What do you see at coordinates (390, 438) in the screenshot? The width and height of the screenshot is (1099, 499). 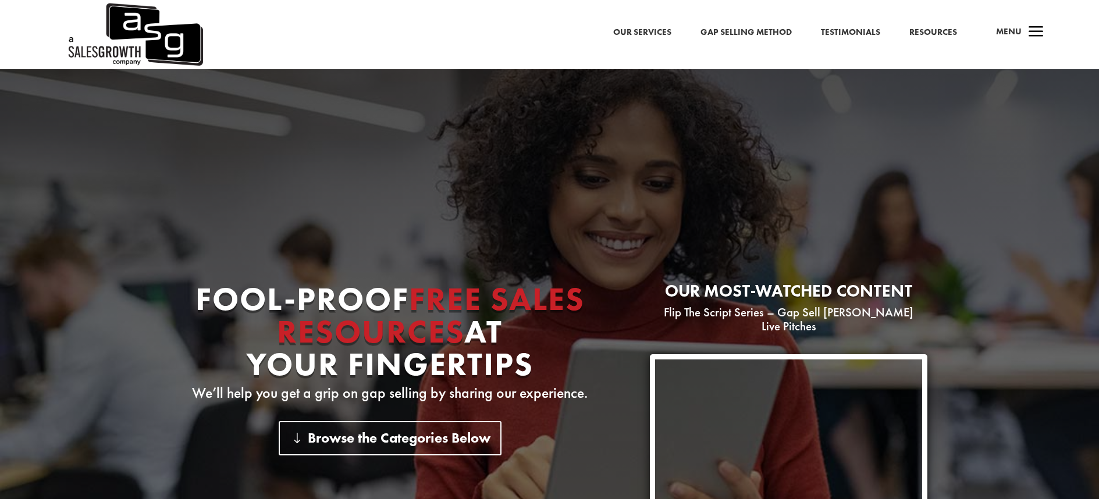 I see `a: Browse the Categories Below` at bounding box center [390, 438].